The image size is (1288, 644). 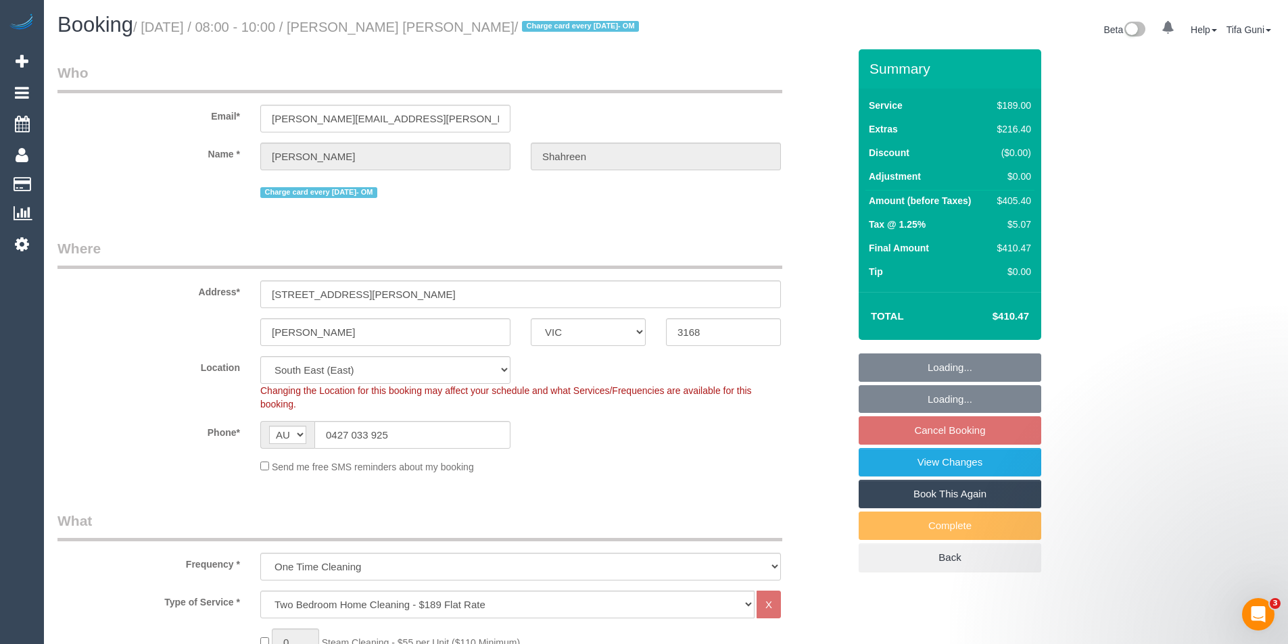 I want to click on input: Last Name*, so click(x=656, y=156).